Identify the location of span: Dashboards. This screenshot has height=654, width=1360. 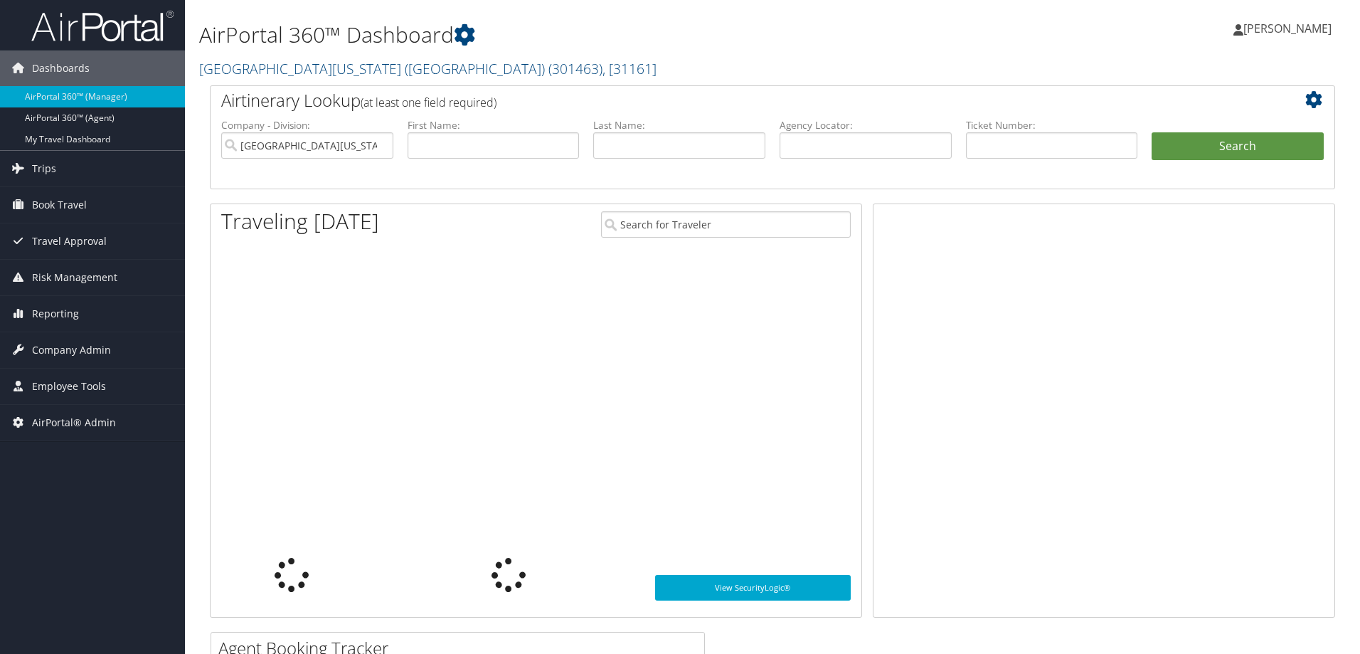
(60, 68).